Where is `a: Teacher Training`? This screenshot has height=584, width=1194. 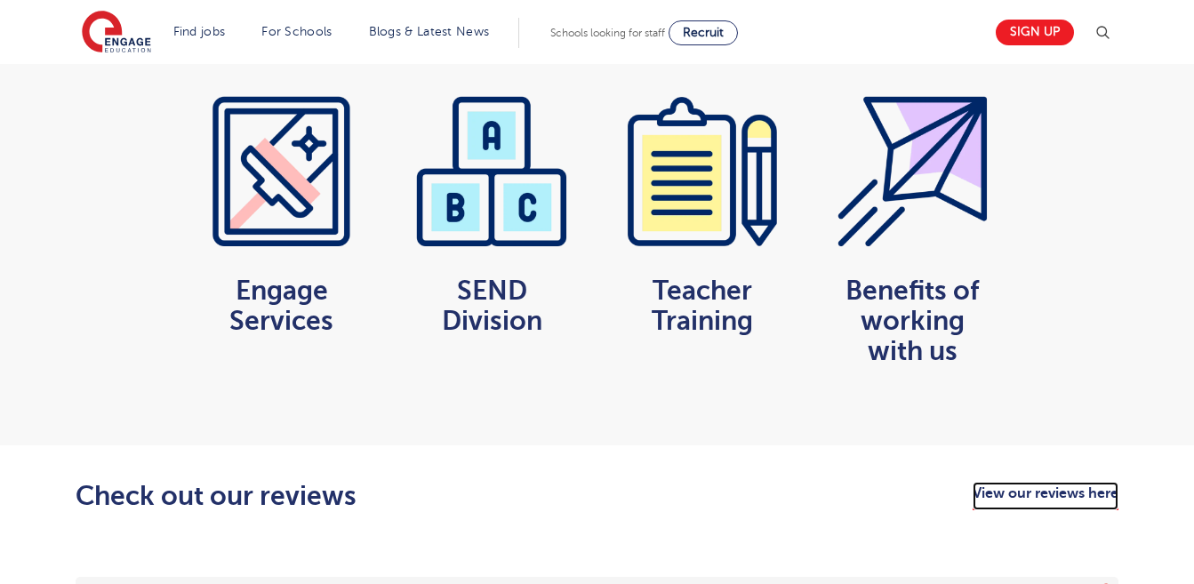 a: Teacher Training is located at coordinates (703, 306).